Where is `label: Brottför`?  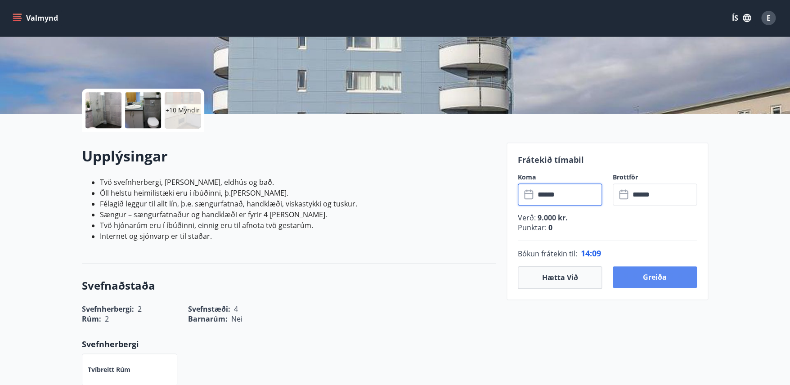 label: Brottför is located at coordinates (655, 177).